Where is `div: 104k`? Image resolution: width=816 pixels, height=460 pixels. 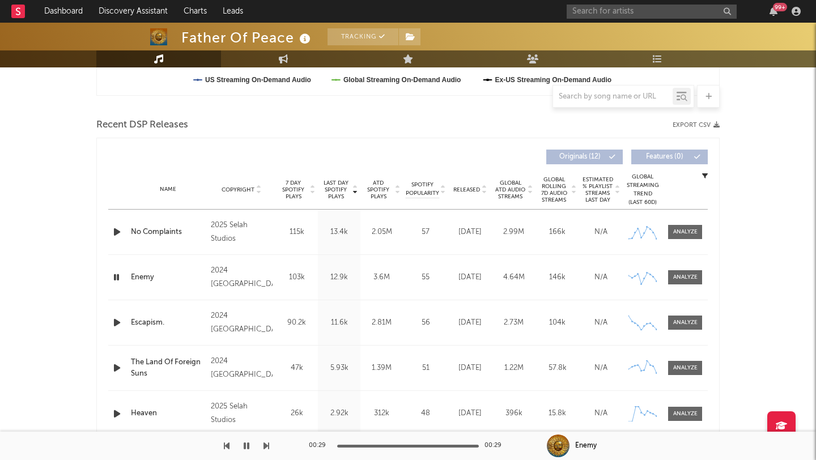 div: 104k is located at coordinates (557, 323).